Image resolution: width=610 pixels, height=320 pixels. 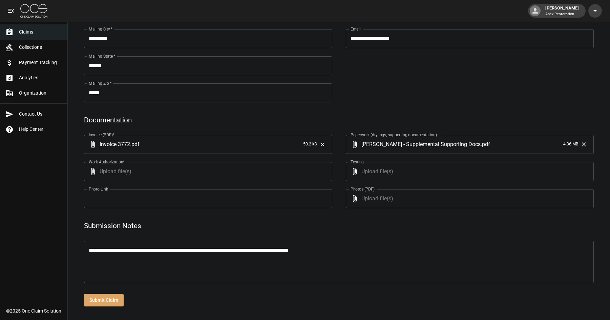 I want to click on span: 4.36 MB, so click(x=571, y=144).